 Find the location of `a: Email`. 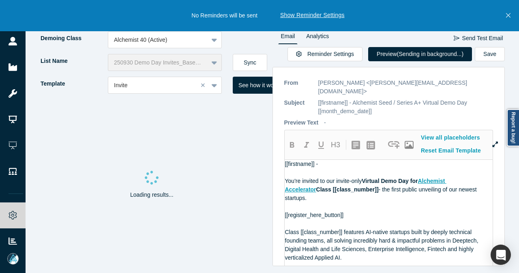

a: Email is located at coordinates (288, 38).